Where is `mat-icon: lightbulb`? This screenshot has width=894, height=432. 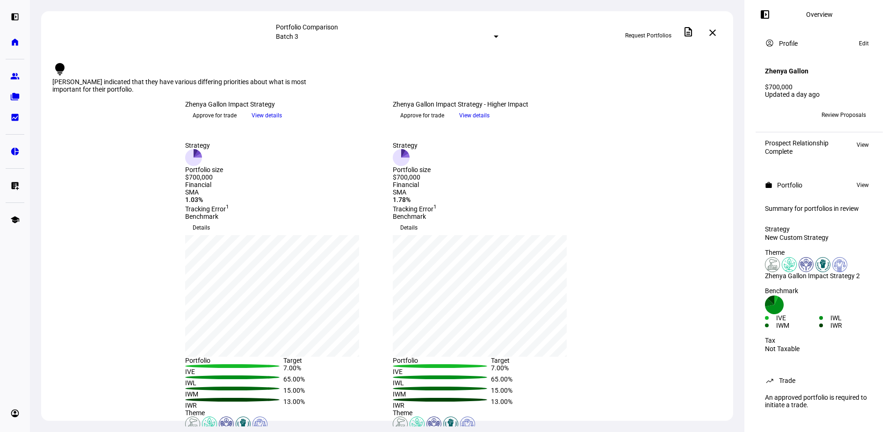
mat-icon: lightbulb is located at coordinates (60, 69).